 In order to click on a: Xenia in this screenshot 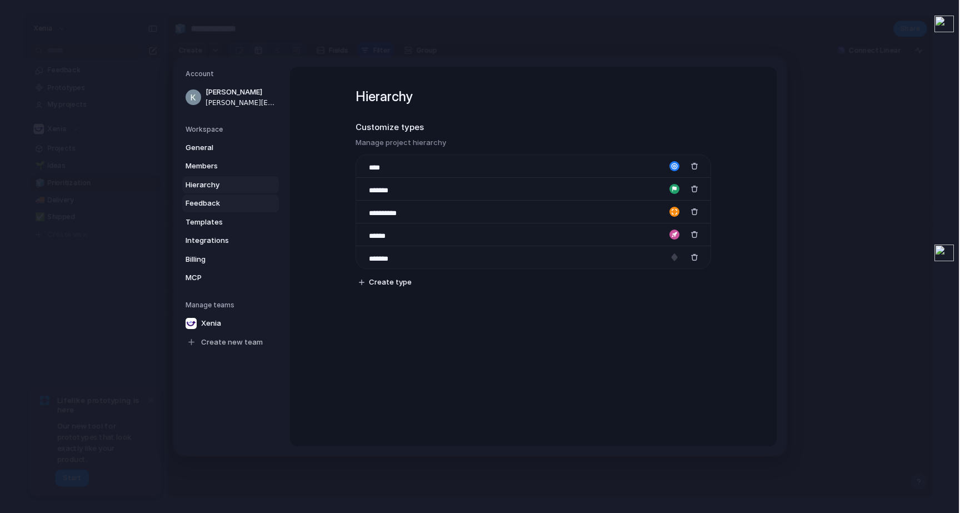, I will do `click(231, 323)`.